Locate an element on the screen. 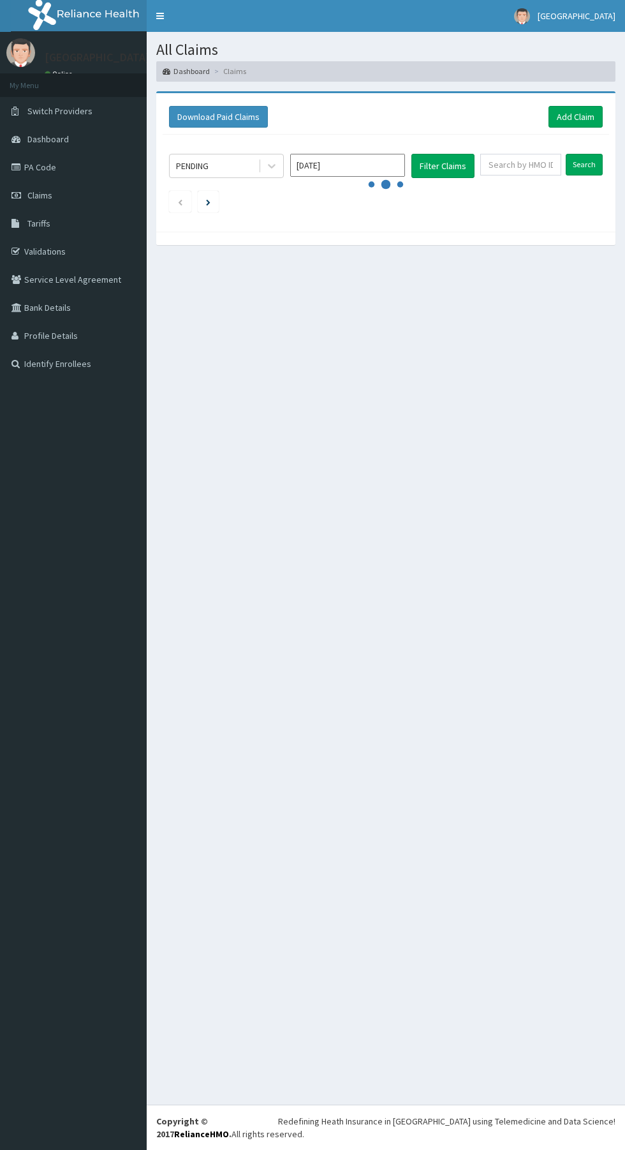  div: PENDING is located at coordinates (192, 166).